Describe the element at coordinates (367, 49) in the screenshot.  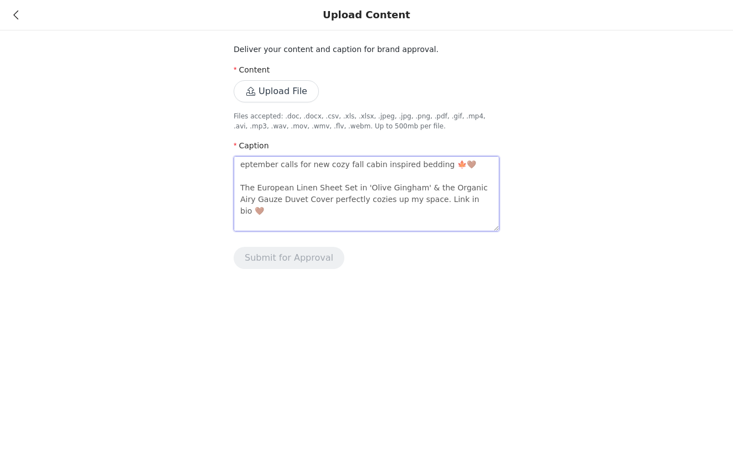
I see `p: Deliver your content and caption for brand approval.` at that location.